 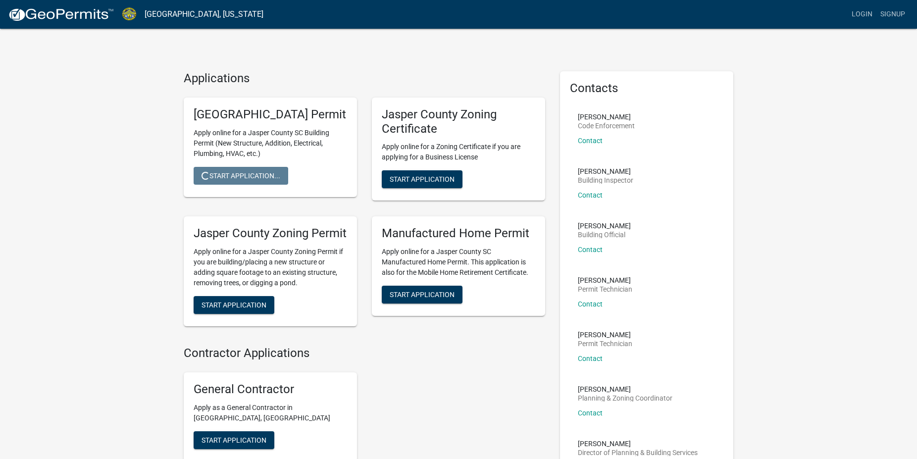 What do you see at coordinates (459, 262) in the screenshot?
I see `p: Apply online for a Jasper County SC Manufactured Home Permit. This application is also for the Mo...` at bounding box center [459, 262].